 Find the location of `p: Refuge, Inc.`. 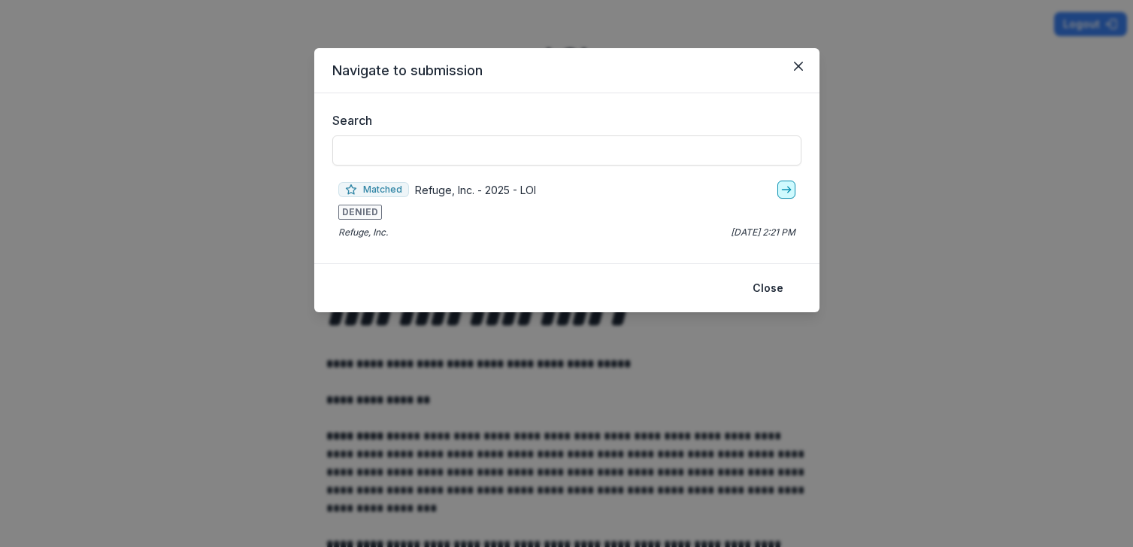

p: Refuge, Inc. is located at coordinates (363, 232).